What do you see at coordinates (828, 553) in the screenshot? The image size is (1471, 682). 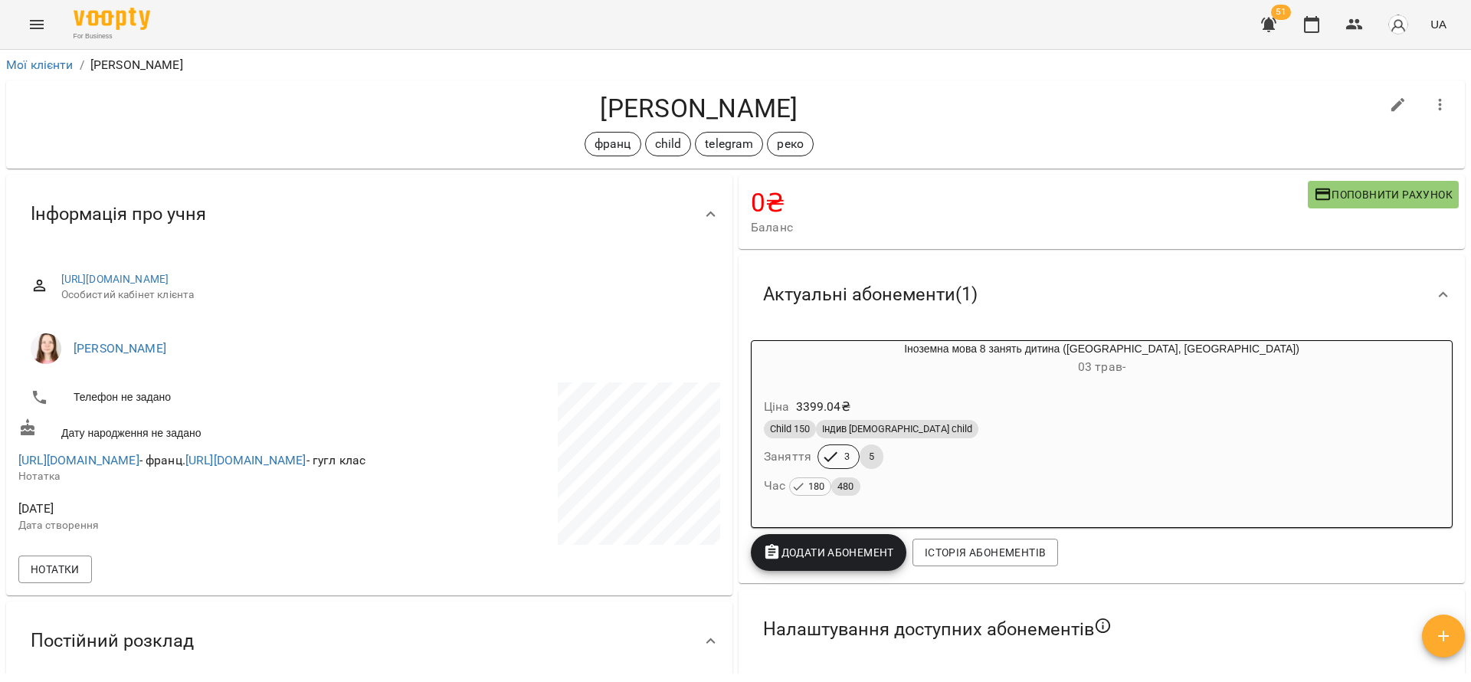 I see `button: Додати Абонемент` at bounding box center [828, 553].